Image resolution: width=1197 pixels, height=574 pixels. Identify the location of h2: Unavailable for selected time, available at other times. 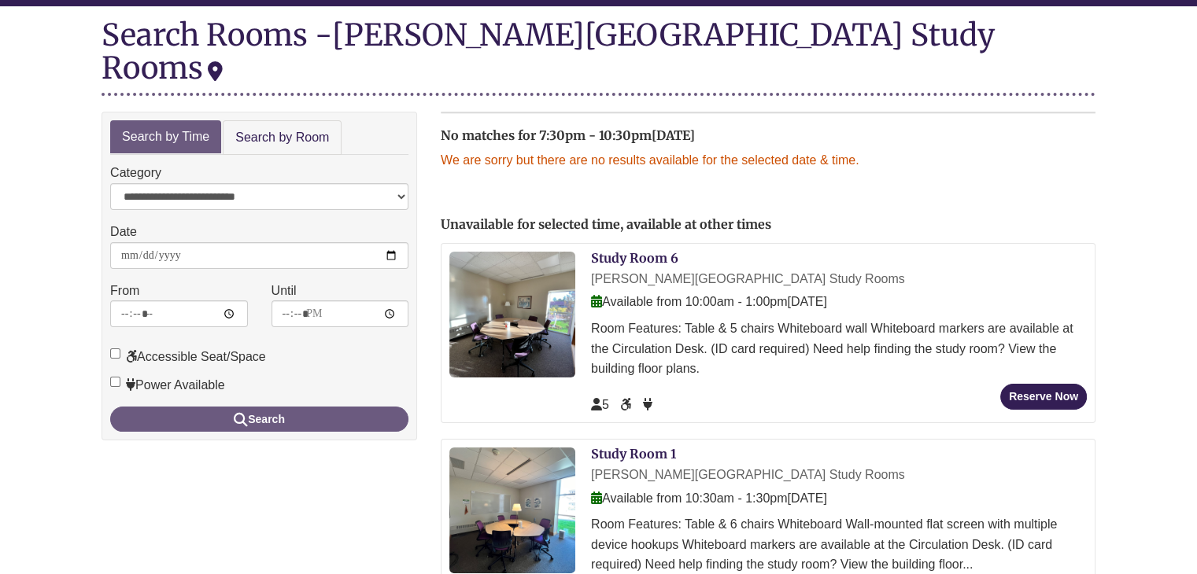
(768, 225).